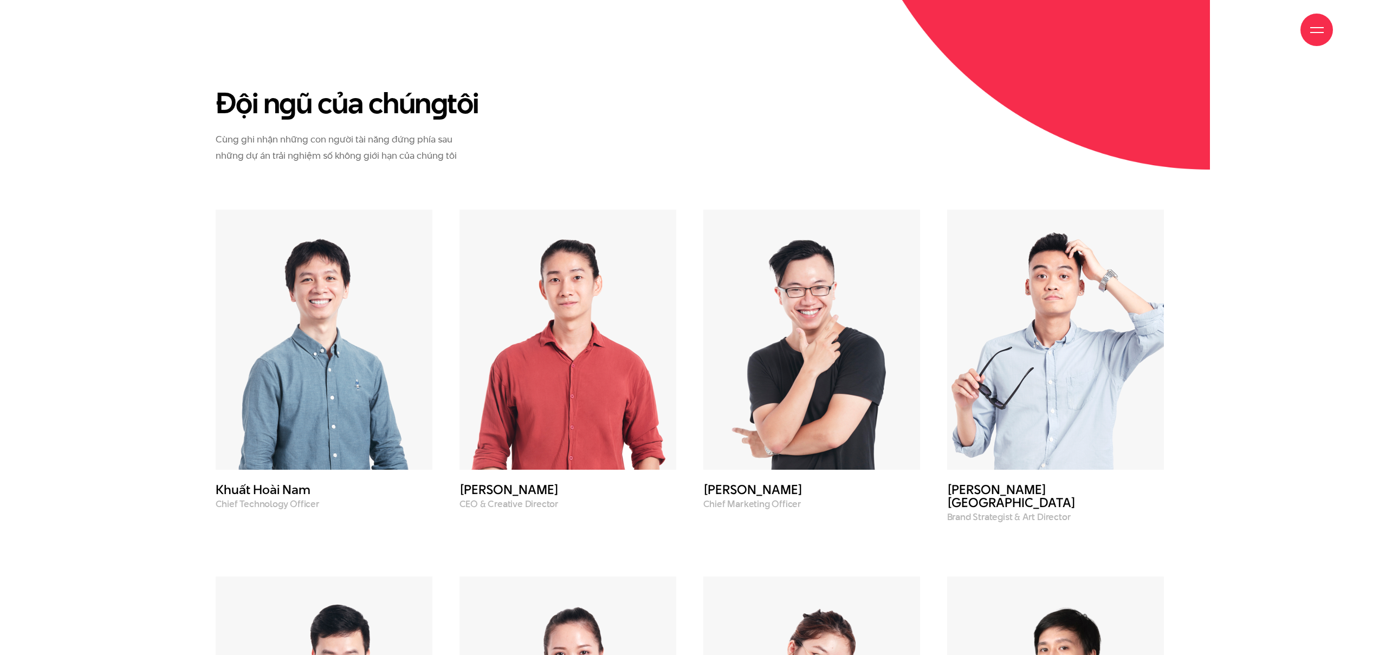 The image size is (1379, 655). What do you see at coordinates (1056, 340) in the screenshot?
I see `img: Đào Hải Sơn` at bounding box center [1056, 340].